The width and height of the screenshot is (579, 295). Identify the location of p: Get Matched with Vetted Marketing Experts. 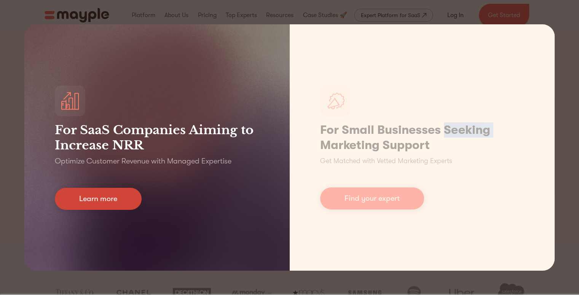
(386, 161).